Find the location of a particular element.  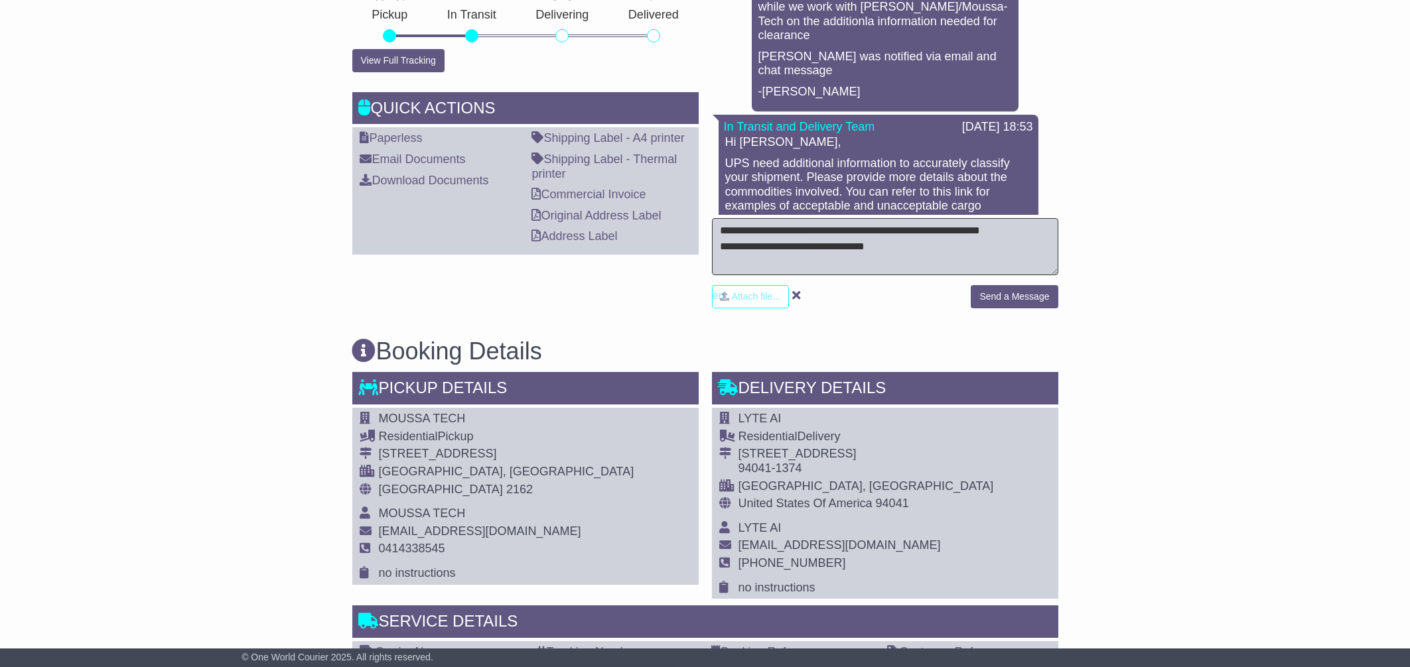

p: UPS need additional information to accurately classify your shipment. Please provide more details... is located at coordinates (878, 192).